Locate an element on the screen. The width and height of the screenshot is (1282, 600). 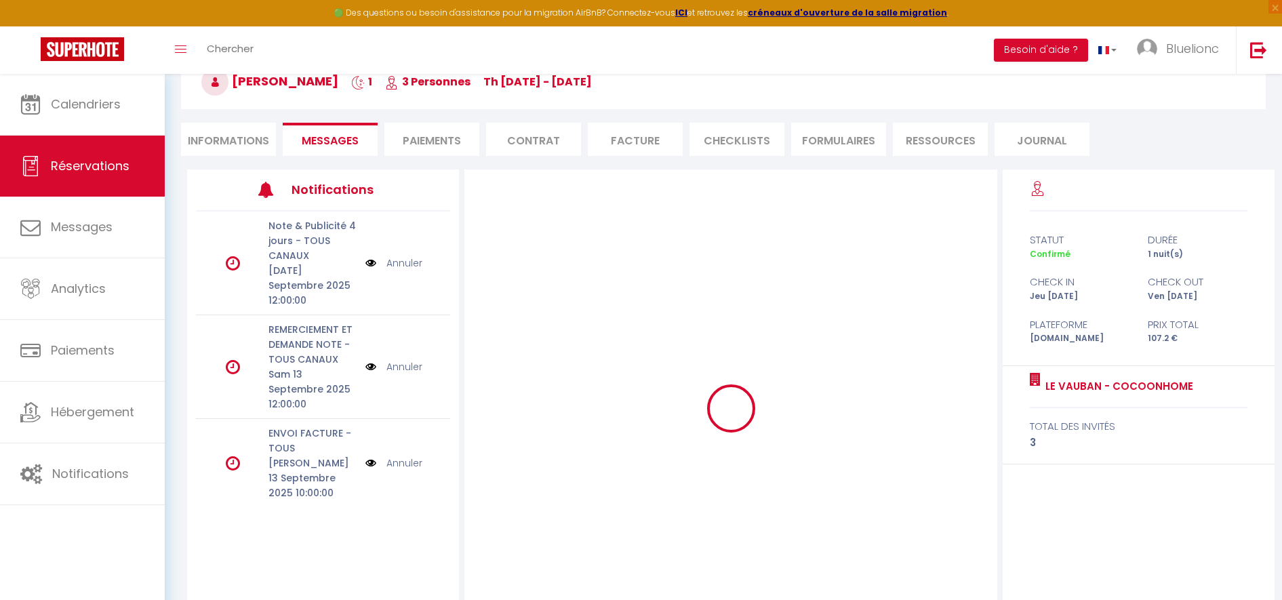
p: ENVOI FACTURE - TOUS is located at coordinates (313, 441).